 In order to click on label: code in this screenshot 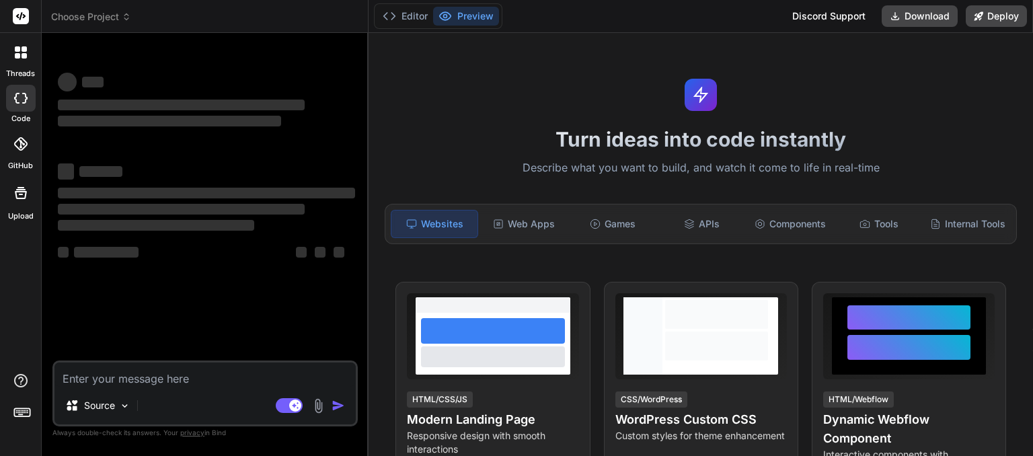, I will do `click(21, 118)`.